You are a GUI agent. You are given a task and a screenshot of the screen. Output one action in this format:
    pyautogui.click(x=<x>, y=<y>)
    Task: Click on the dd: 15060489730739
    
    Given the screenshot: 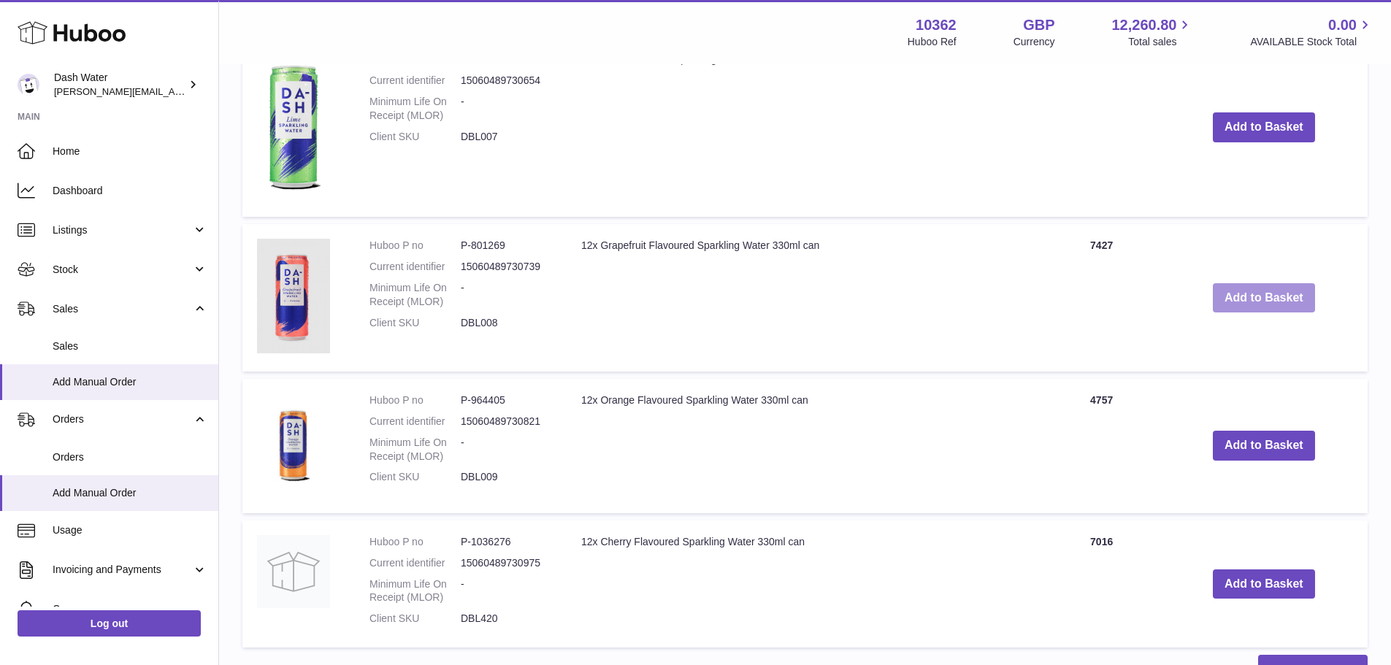 What is the action you would take?
    pyautogui.click(x=506, y=266)
    